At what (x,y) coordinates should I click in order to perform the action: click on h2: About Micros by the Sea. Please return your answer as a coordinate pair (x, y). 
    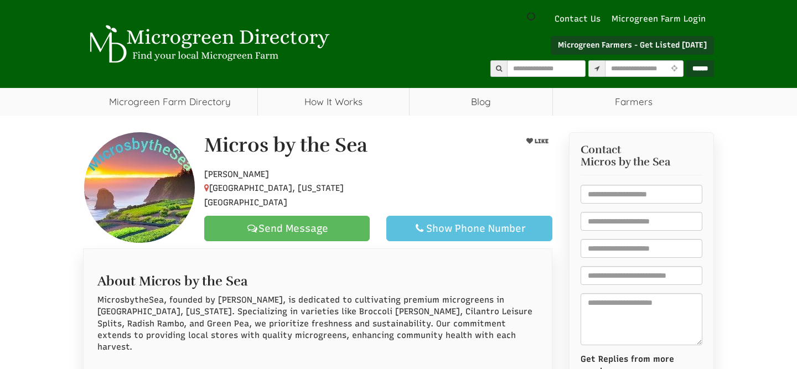
    Looking at the image, I should click on (318, 278).